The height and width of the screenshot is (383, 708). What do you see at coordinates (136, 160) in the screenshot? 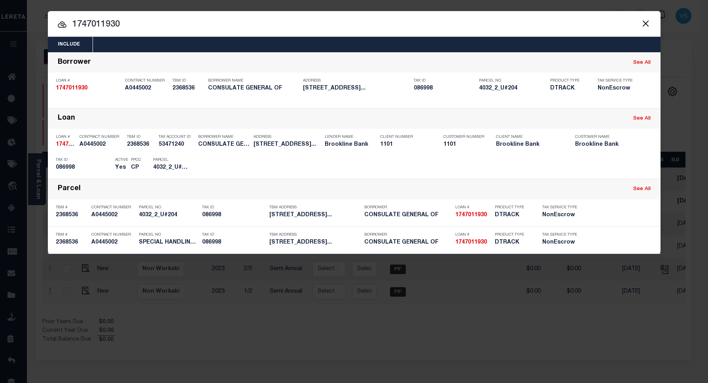
I see `p: PPCC` at bounding box center [136, 160].